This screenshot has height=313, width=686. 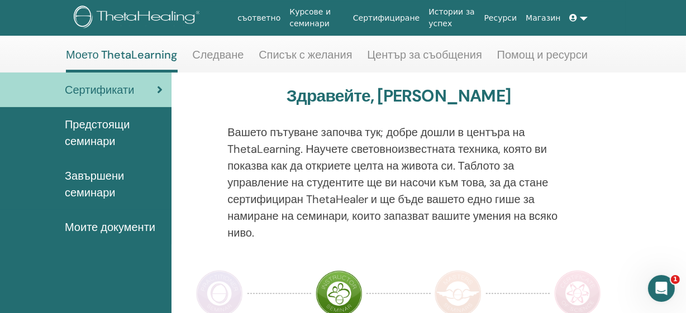 I want to click on font: Магазин, so click(x=543, y=18).